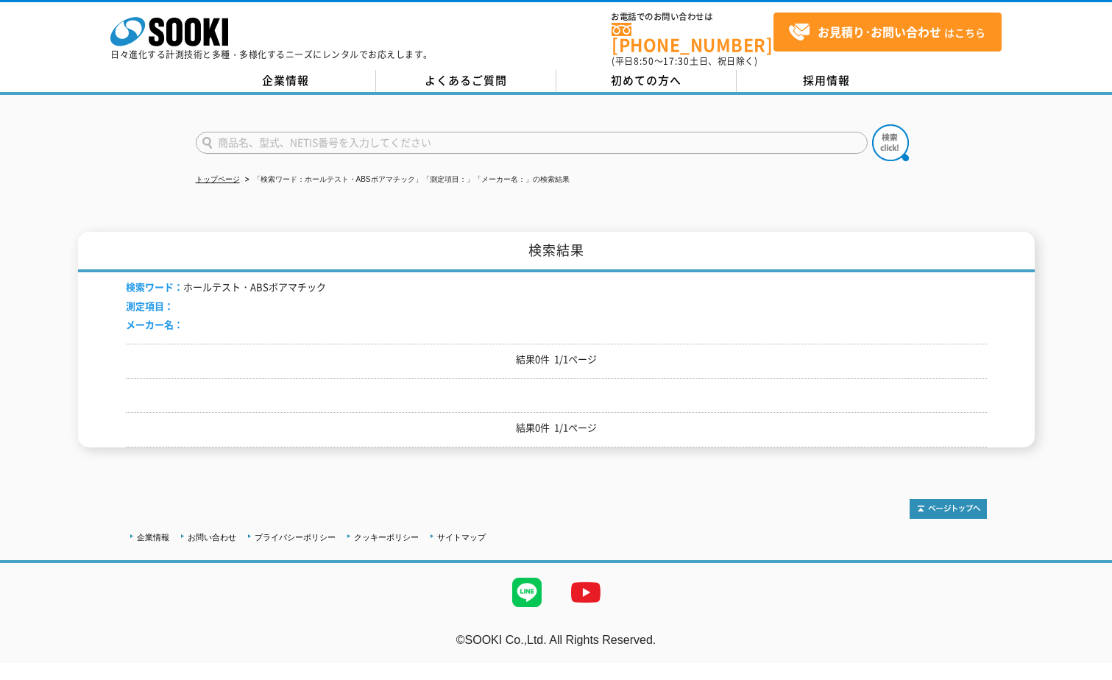  I want to click on span: 測定項目：, so click(149, 305).